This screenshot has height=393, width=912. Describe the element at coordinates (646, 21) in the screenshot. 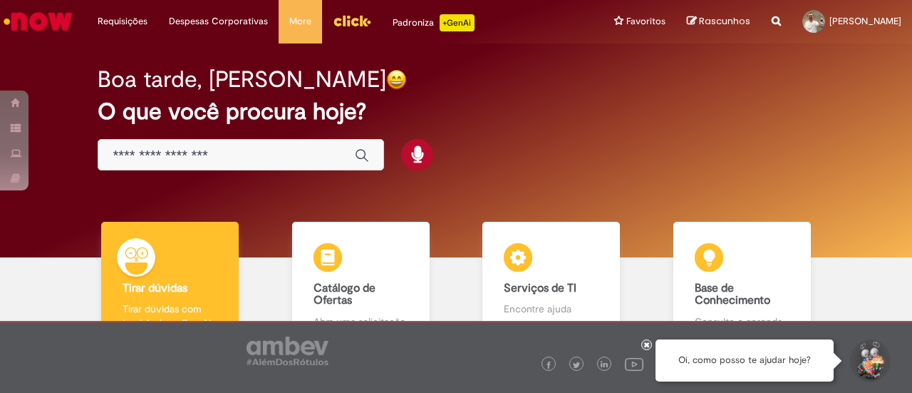

I see `span: Favoritos` at that location.